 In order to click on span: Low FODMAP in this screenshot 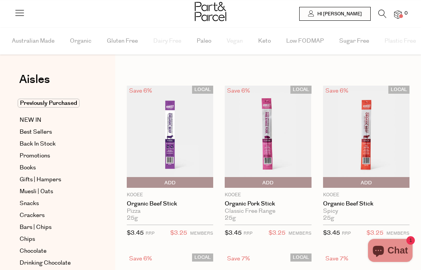, I will do `click(305, 41)`.